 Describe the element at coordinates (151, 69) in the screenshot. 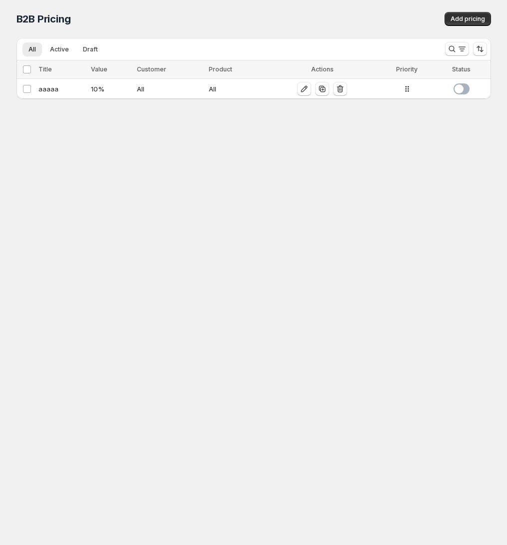

I see `span: Customer` at that location.